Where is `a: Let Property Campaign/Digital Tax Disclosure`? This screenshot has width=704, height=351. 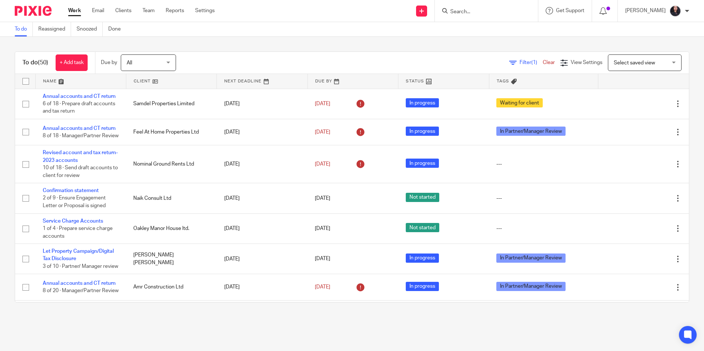
a: Let Property Campaign/Digital Tax Disclosure is located at coordinates (78, 255).